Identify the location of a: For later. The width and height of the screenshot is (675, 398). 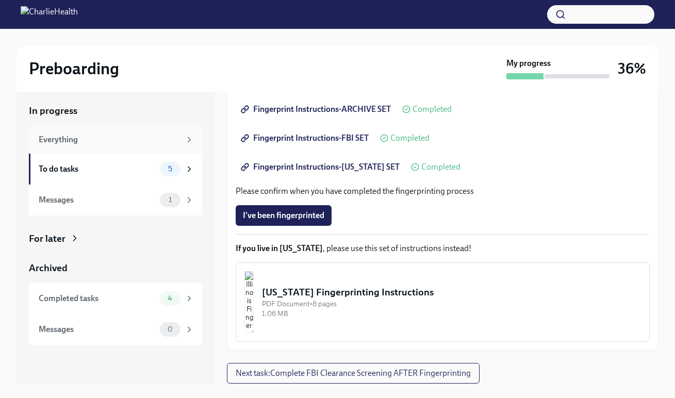
(116, 239).